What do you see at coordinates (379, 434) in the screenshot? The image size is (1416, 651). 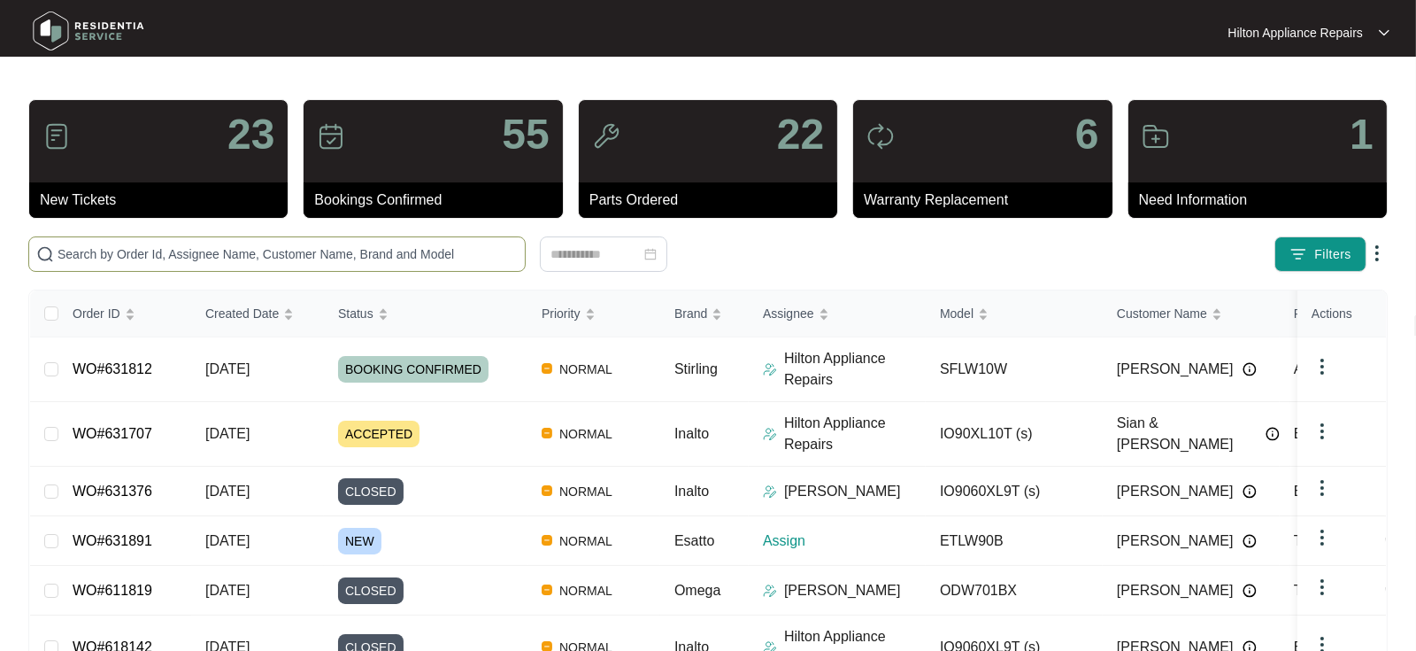 I see `span: ACCEPTED` at bounding box center [379, 434].